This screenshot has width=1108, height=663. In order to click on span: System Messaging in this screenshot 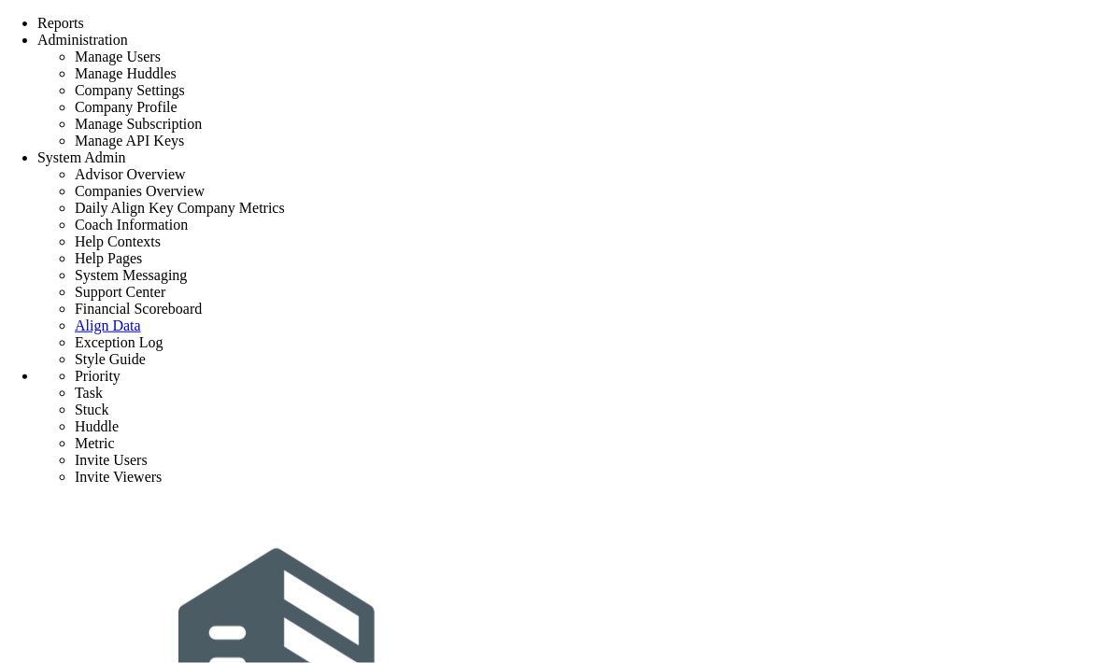, I will do `click(131, 275)`.